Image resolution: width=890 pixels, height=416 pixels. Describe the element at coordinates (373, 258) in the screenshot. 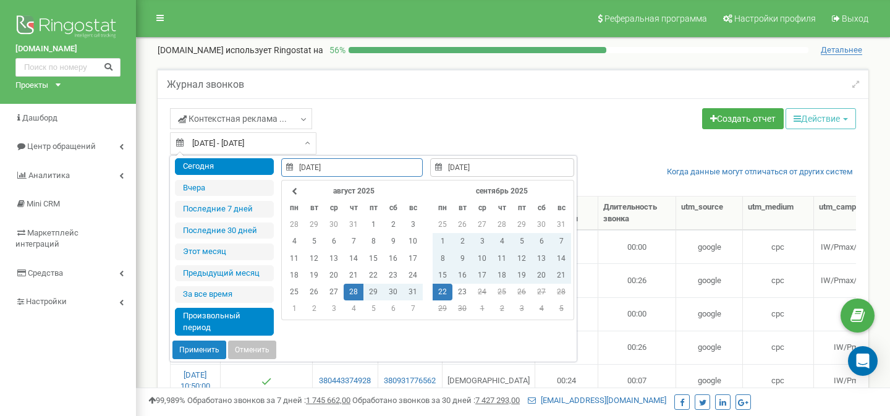

I see `td: 15` at that location.